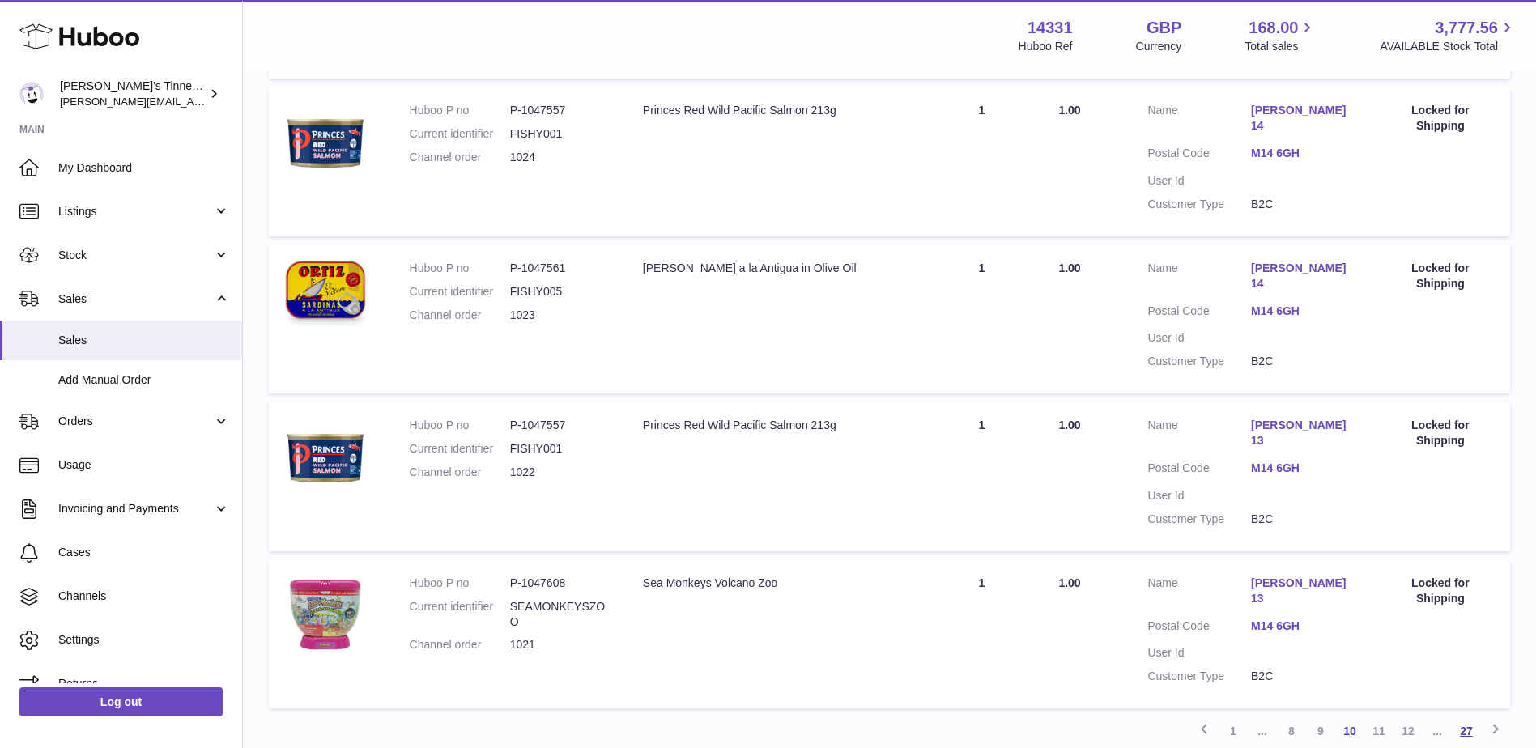  Describe the element at coordinates (560, 583) in the screenshot. I see `dd: P-1047608` at that location.